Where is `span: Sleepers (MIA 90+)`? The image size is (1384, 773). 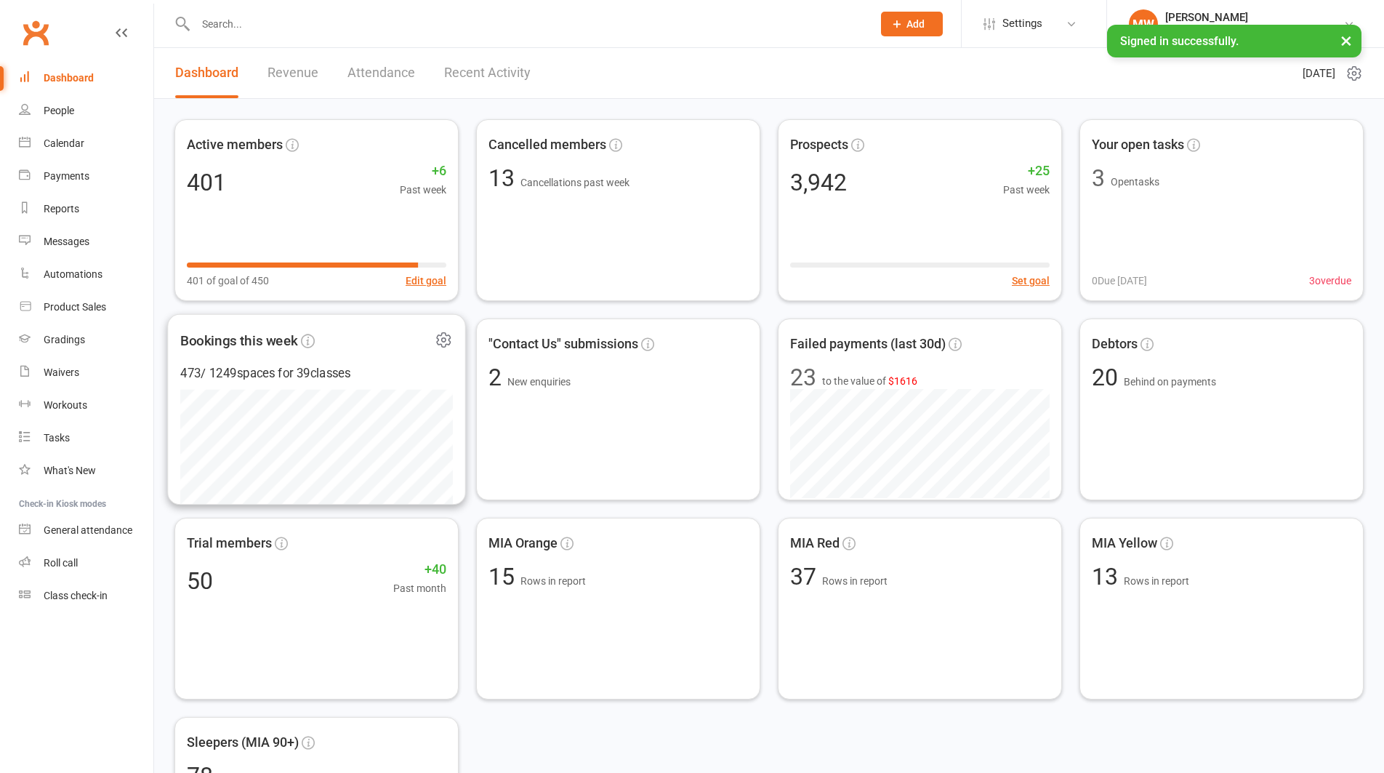
span: Sleepers (MIA 90+) is located at coordinates (243, 742).